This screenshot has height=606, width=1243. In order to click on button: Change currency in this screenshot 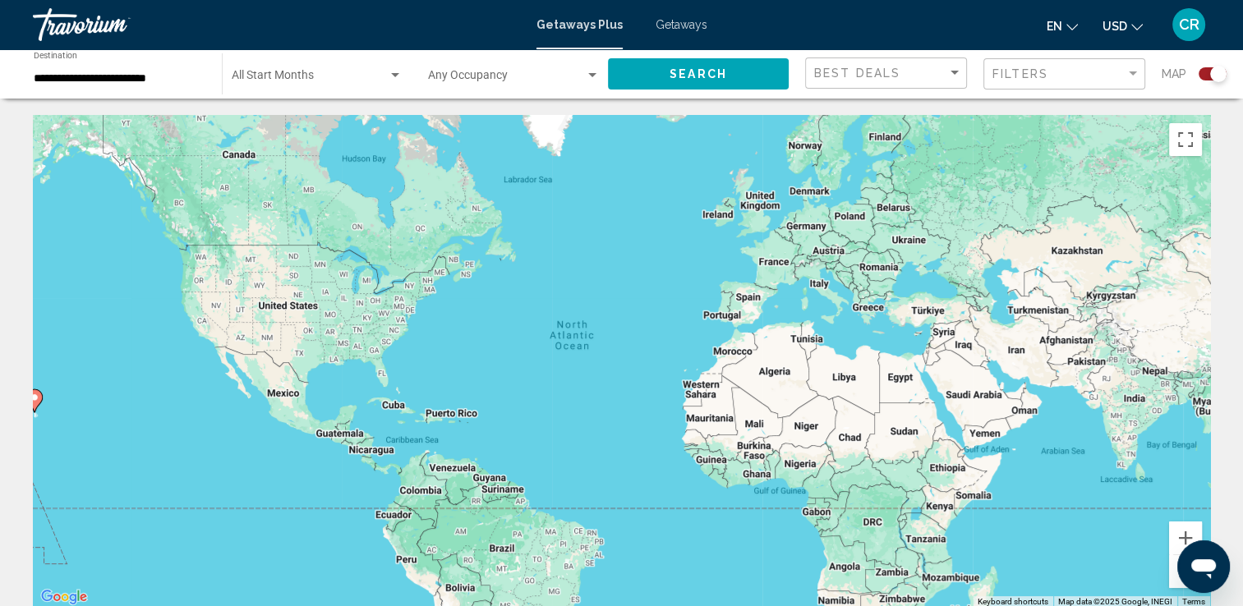, I will do `click(1122, 25)`.